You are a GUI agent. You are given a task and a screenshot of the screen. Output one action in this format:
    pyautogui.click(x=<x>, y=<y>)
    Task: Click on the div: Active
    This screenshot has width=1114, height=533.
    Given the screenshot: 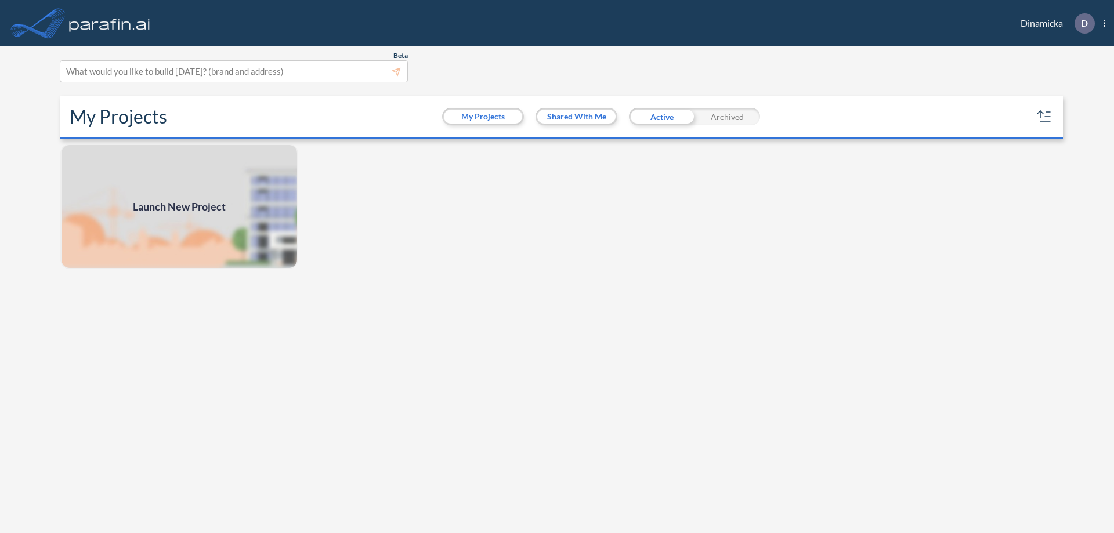 What is the action you would take?
    pyautogui.click(x=661, y=117)
    